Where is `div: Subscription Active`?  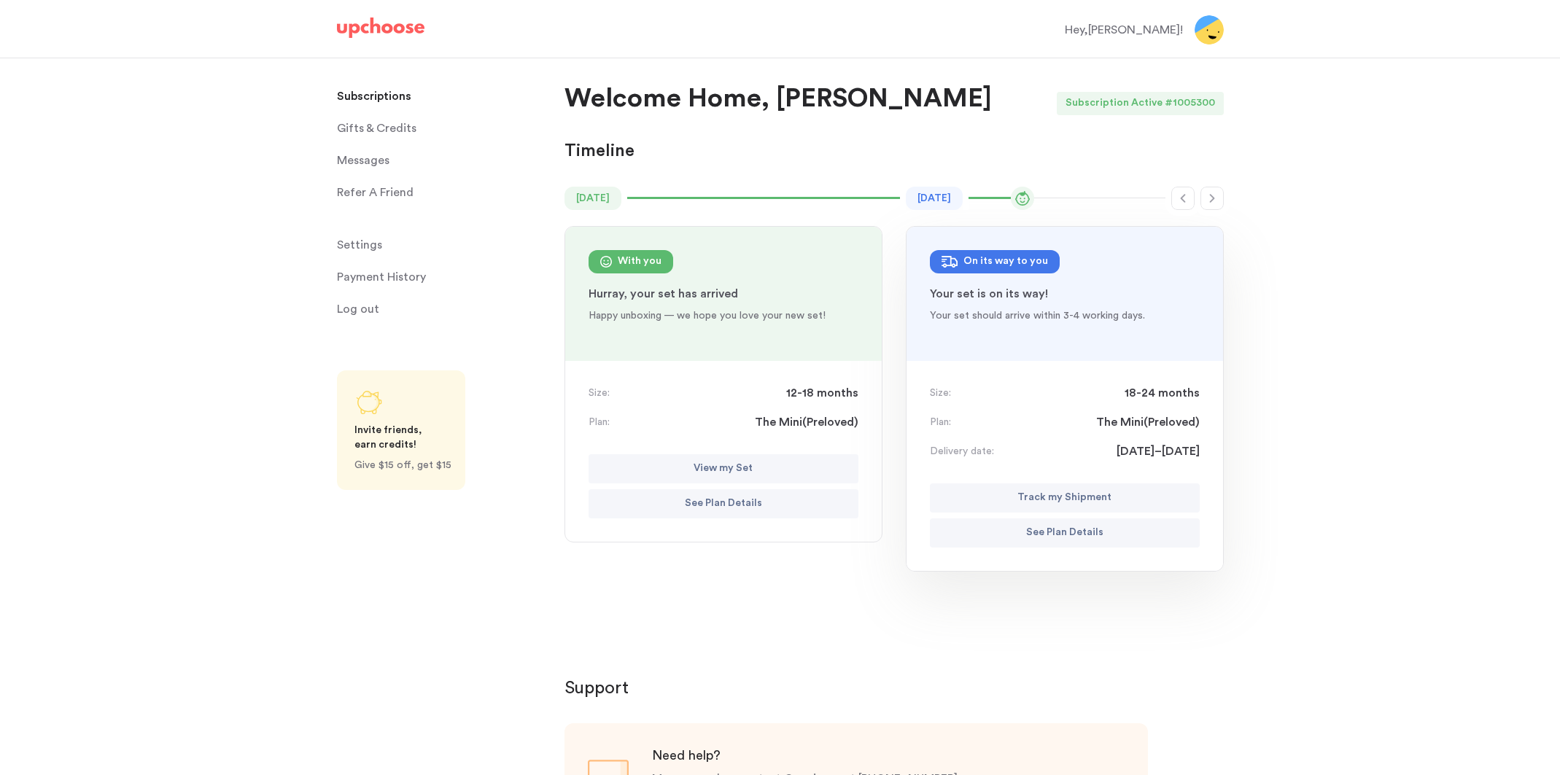
div: Subscription Active is located at coordinates (1111, 104).